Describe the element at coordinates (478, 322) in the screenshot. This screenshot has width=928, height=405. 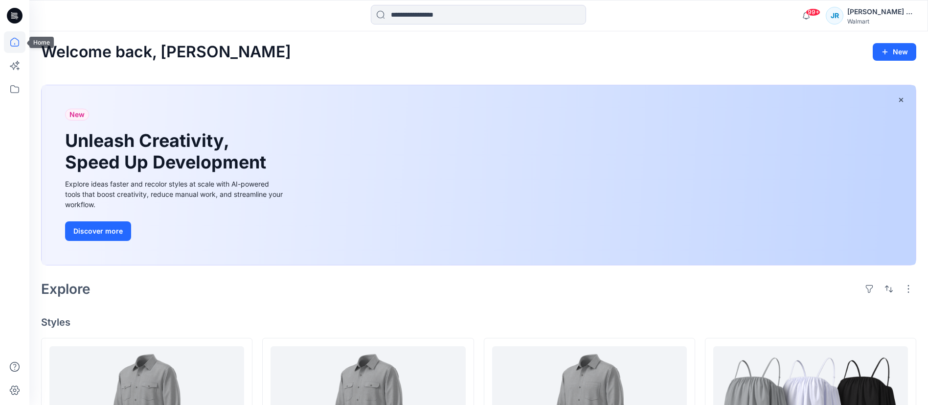
I see `h4: Styles` at that location.